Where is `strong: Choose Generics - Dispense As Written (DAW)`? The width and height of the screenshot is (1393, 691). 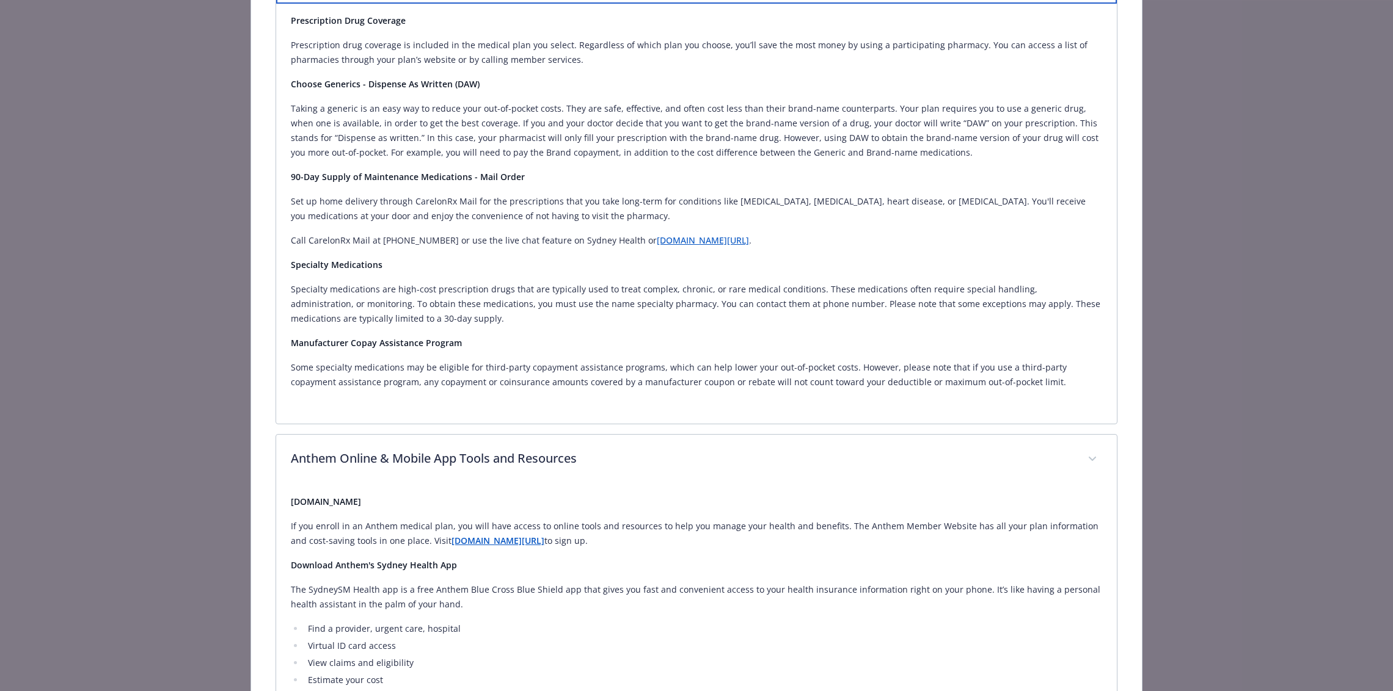 strong: Choose Generics - Dispense As Written (DAW) is located at coordinates (385, 84).